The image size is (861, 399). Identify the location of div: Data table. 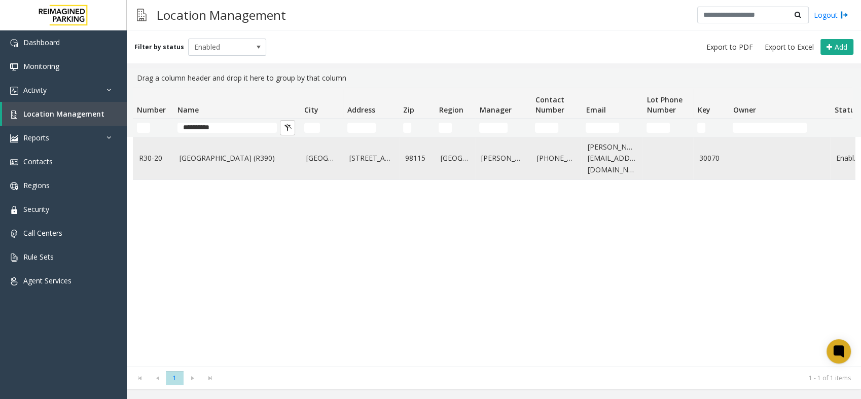
(494, 227).